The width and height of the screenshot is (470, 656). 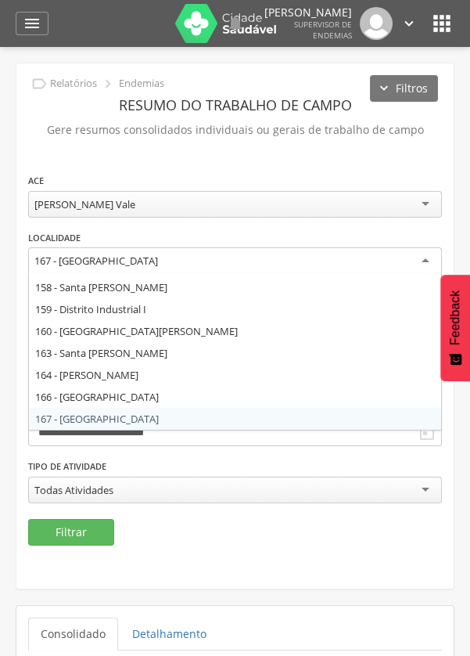 What do you see at coordinates (74, 84) in the screenshot?
I see `p: Relatórios` at bounding box center [74, 84].